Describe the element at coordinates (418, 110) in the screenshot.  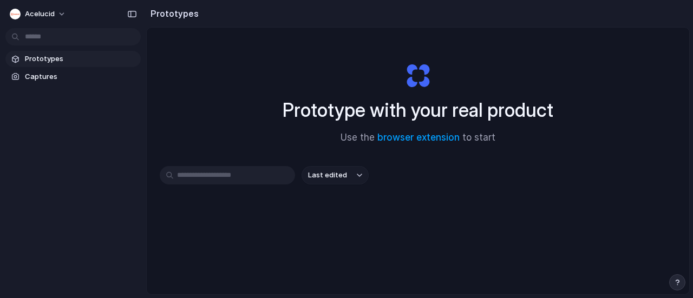
I see `h1: Prototype with your real product` at that location.